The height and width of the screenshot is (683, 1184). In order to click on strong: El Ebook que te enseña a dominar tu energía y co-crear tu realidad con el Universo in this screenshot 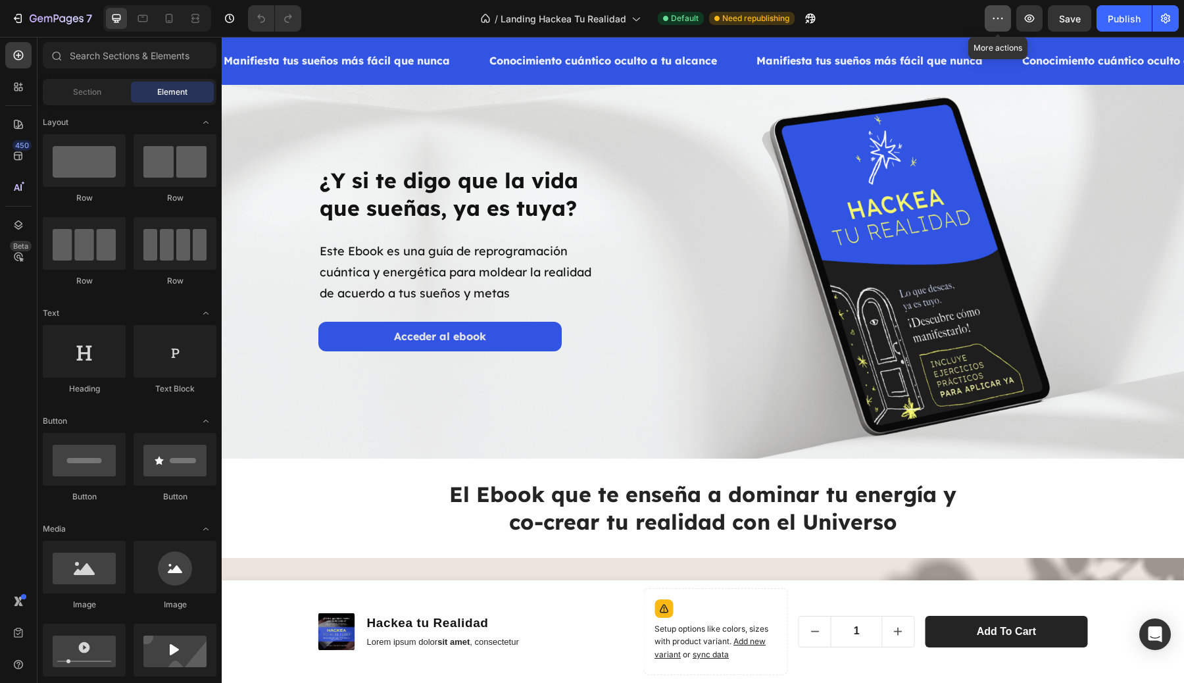, I will do `click(481, 471)`.